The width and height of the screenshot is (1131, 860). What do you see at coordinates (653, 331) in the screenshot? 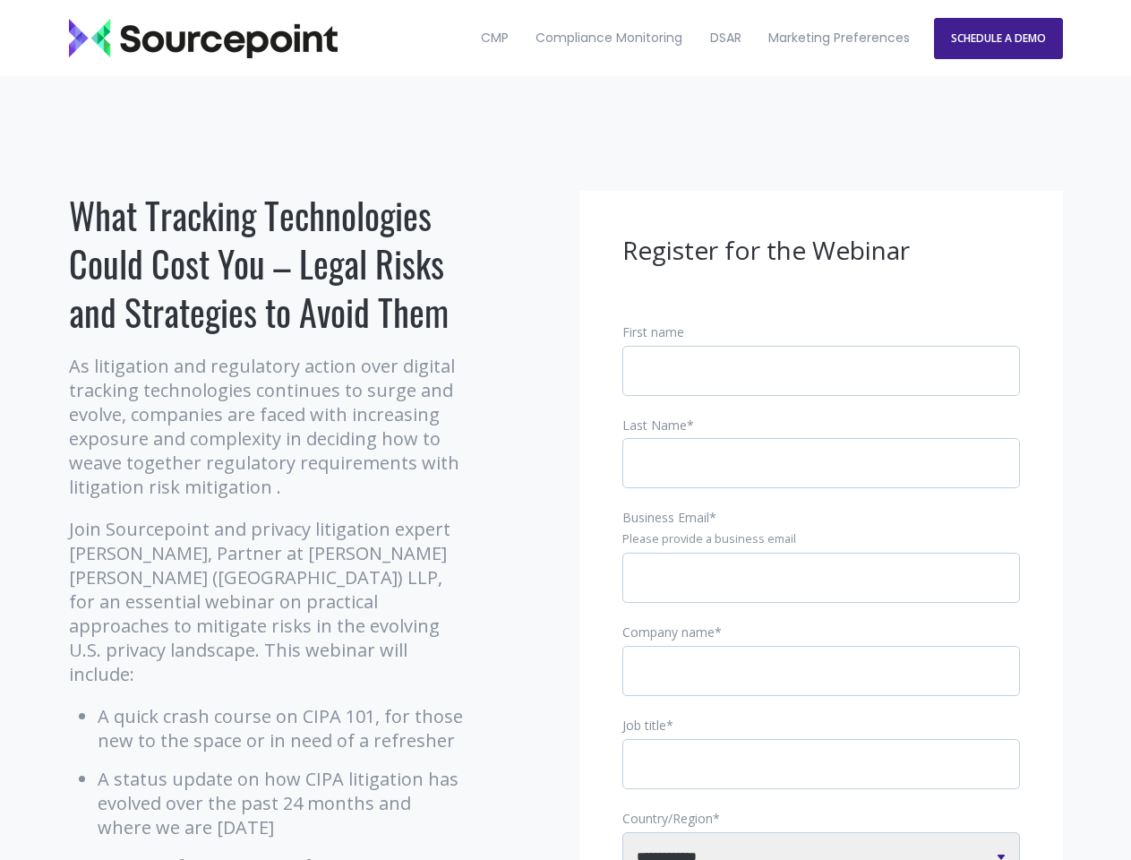
I see `span: First name` at bounding box center [653, 331].